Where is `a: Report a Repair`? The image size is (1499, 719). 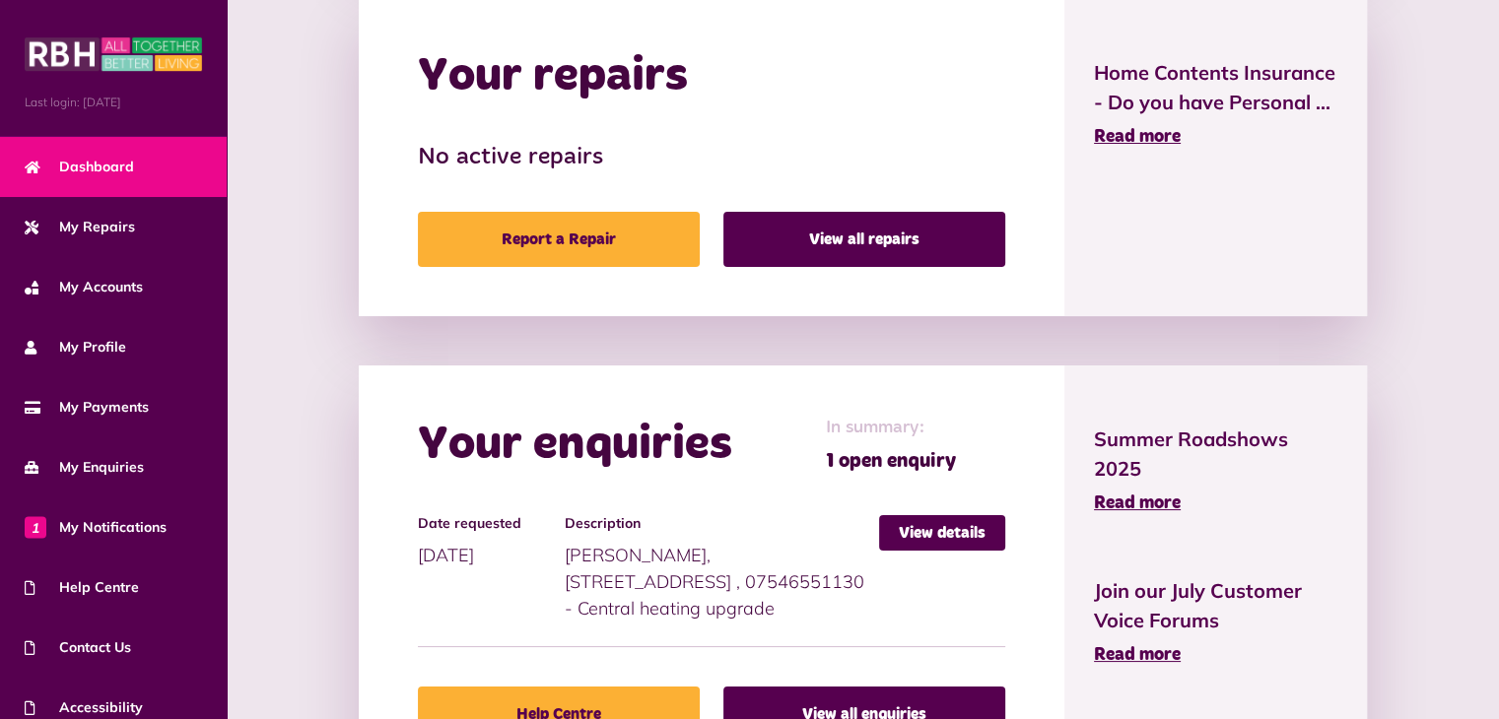 a: Report a Repair is located at coordinates (559, 239).